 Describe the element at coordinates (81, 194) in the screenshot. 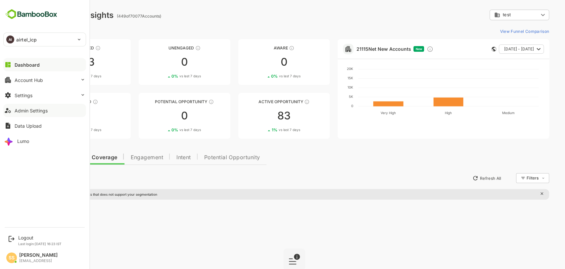

I see `p: There are global insights that does not support your segmentation` at that location.